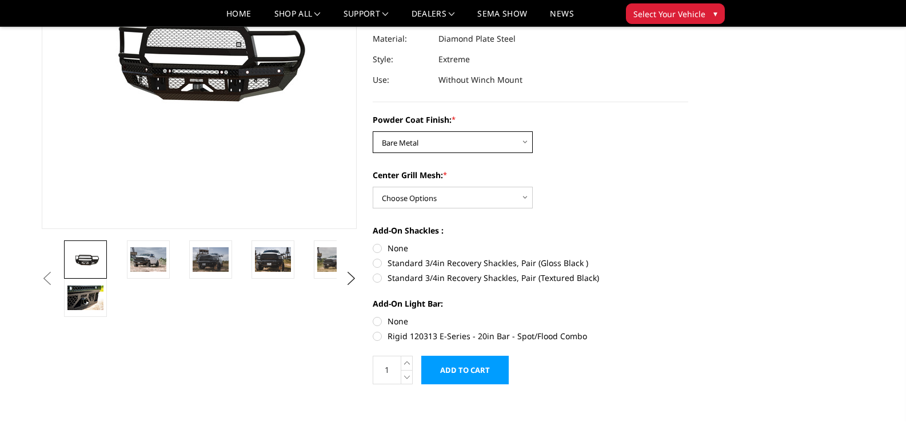  What do you see at coordinates (531, 263) in the screenshot?
I see `label: Standard 3/4in Recovery Shackles, Pair (Gloss Black )` at bounding box center [531, 263].